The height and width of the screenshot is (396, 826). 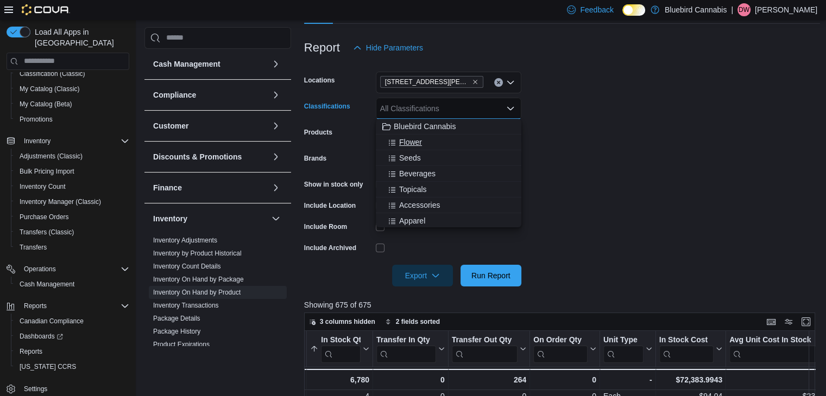 What do you see at coordinates (417, 322) in the screenshot?
I see `span: 2 fields sorted` at bounding box center [417, 322].